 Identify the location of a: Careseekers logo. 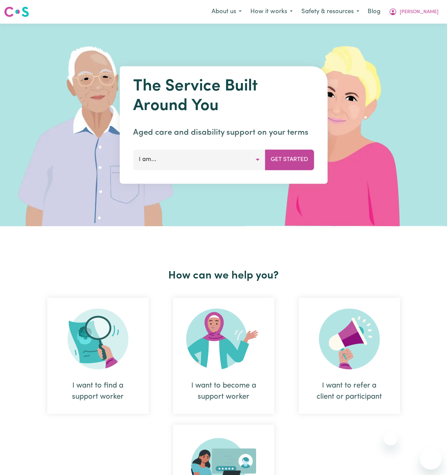
(17, 12).